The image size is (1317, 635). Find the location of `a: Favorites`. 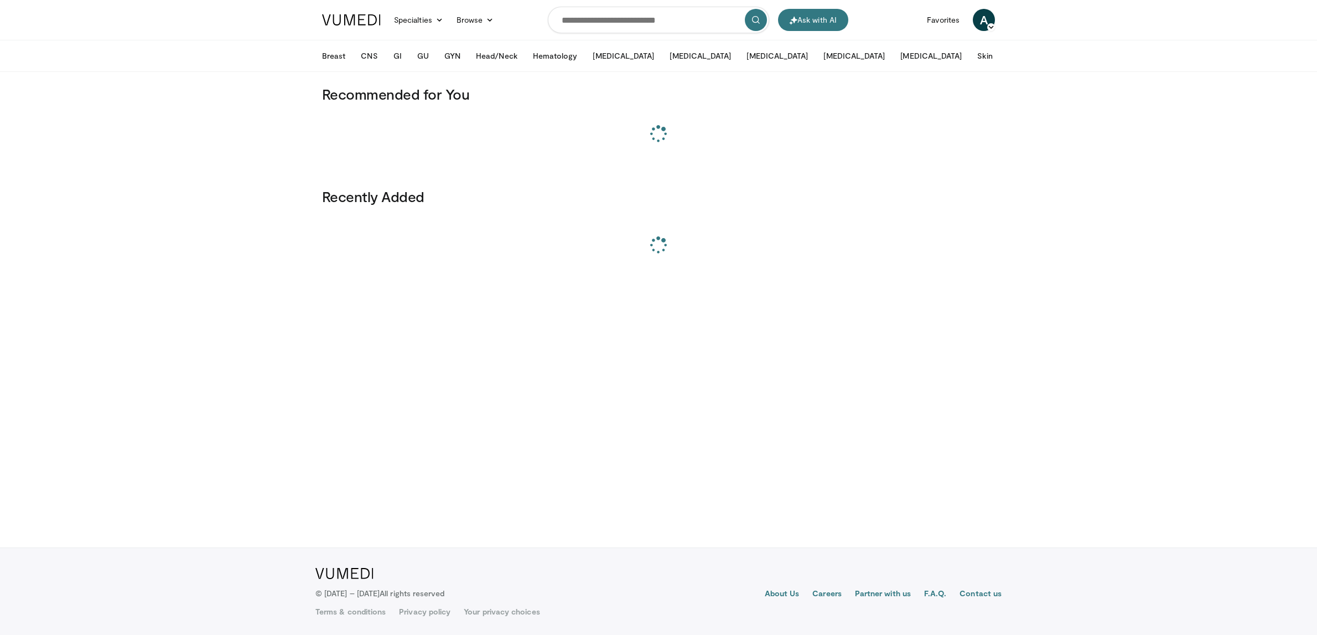

a: Favorites is located at coordinates (943, 20).